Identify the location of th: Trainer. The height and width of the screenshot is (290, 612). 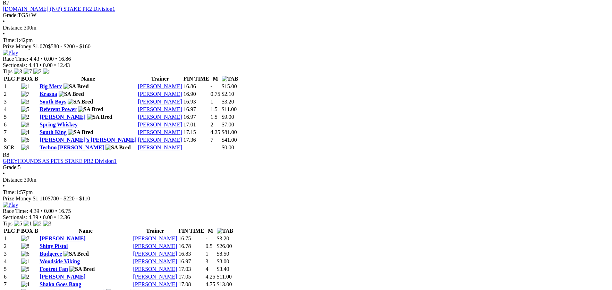
(155, 231).